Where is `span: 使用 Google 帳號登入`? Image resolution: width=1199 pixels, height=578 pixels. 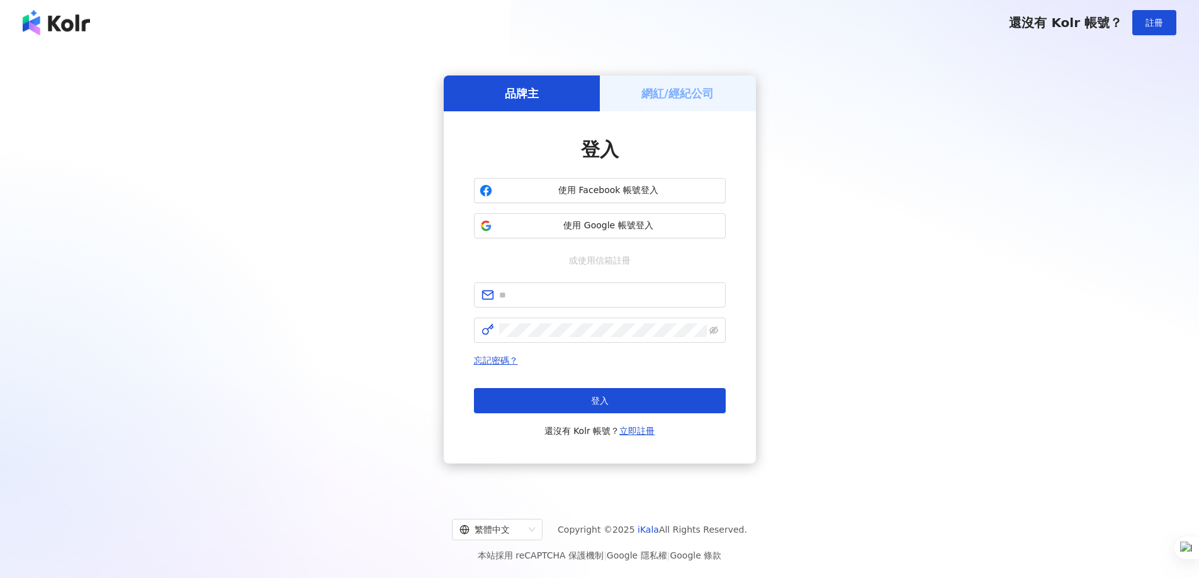
span: 使用 Google 帳號登入 is located at coordinates (609, 226).